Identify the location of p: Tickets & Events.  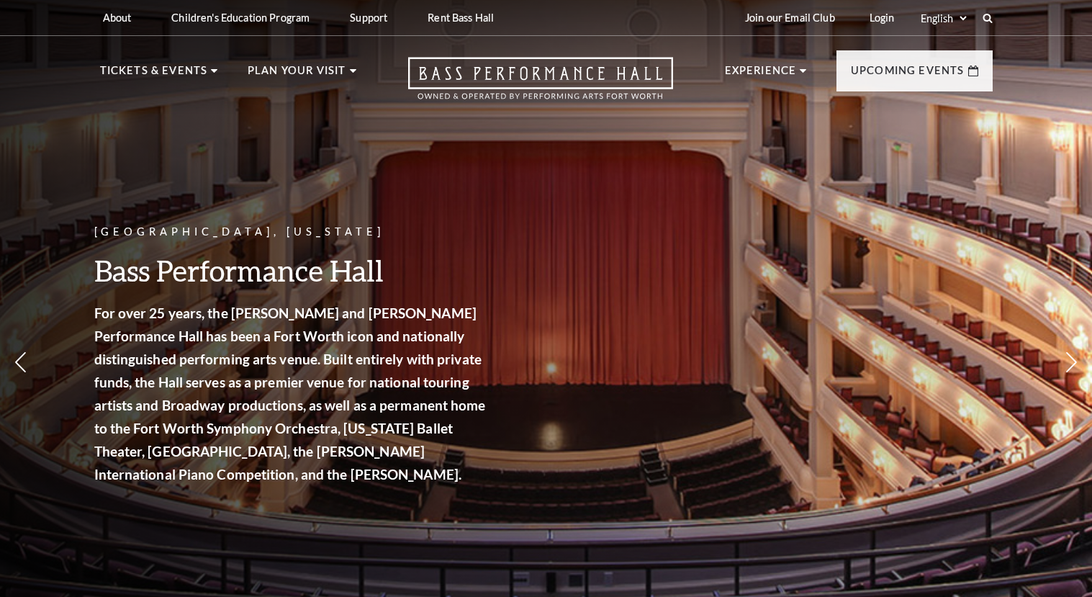
(154, 75).